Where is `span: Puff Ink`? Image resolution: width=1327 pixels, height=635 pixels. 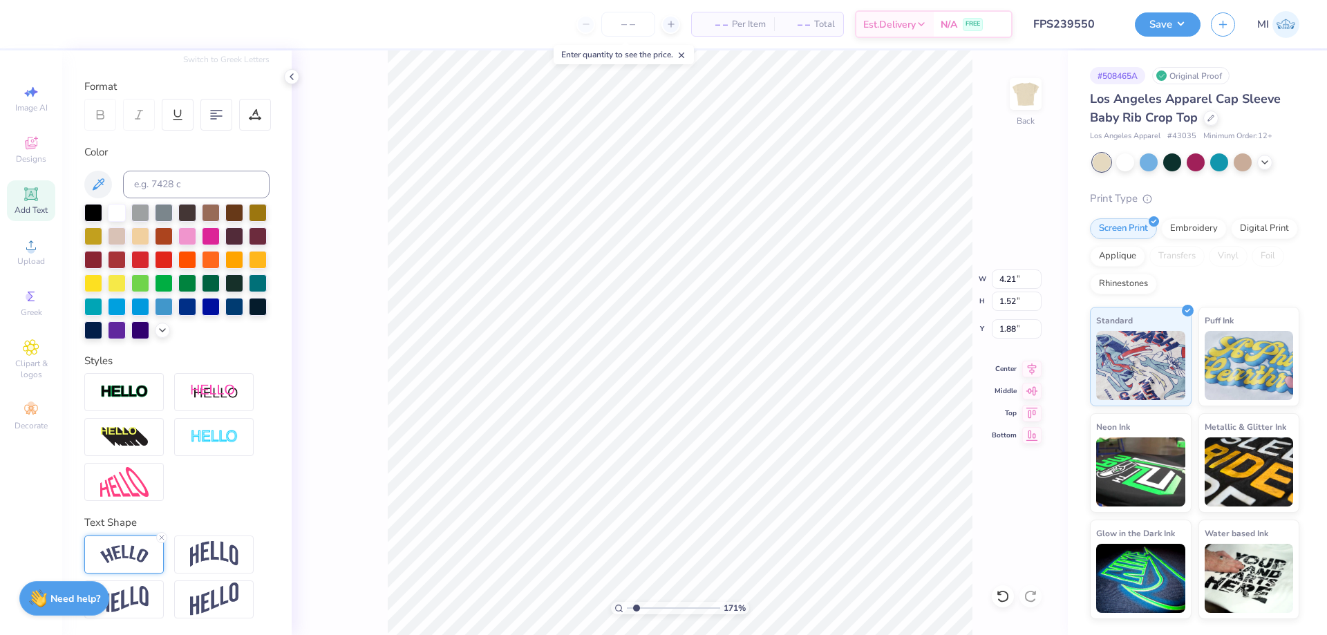
span: Puff Ink is located at coordinates (1219, 320).